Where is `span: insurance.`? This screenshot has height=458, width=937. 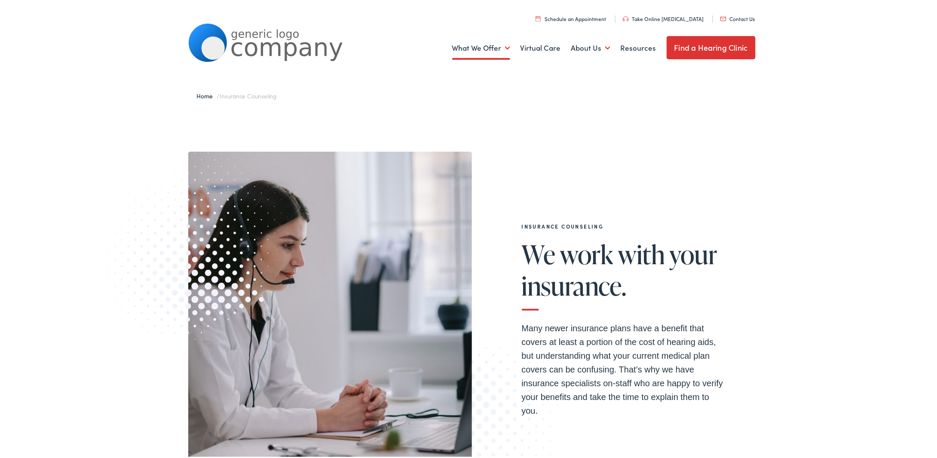
span: insurance. is located at coordinates (574, 284).